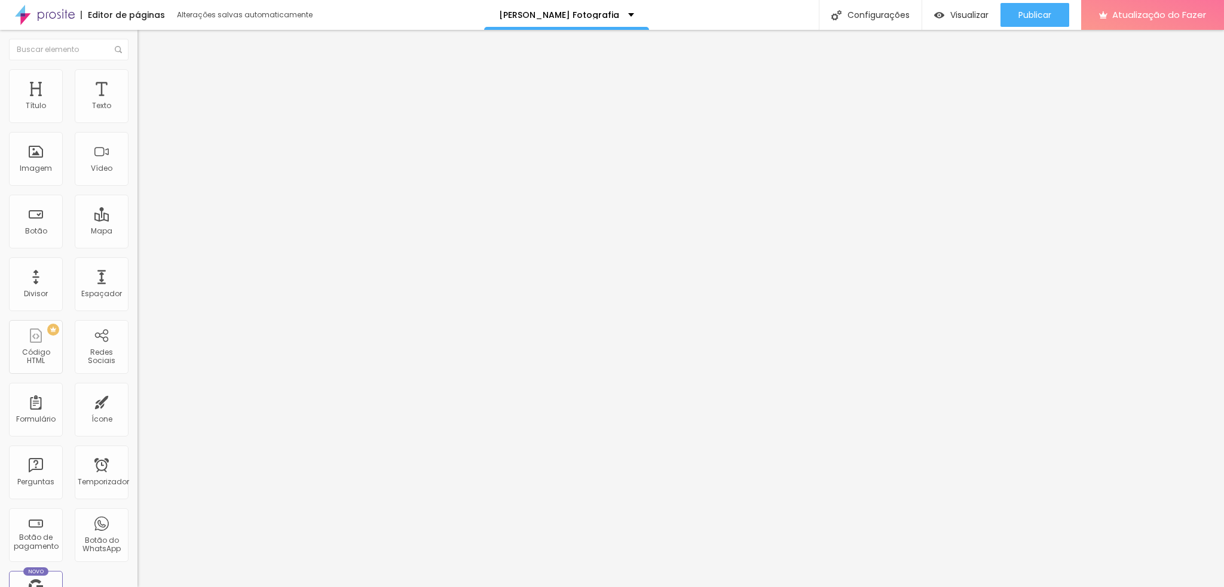 This screenshot has width=1224, height=587. What do you see at coordinates (36, 572) in the screenshot?
I see `font: Novo` at bounding box center [36, 572].